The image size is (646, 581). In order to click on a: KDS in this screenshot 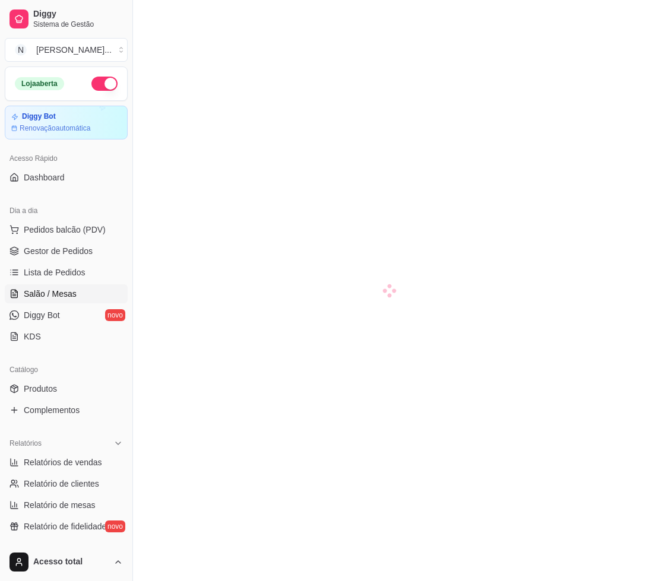, I will do `click(66, 336)`.